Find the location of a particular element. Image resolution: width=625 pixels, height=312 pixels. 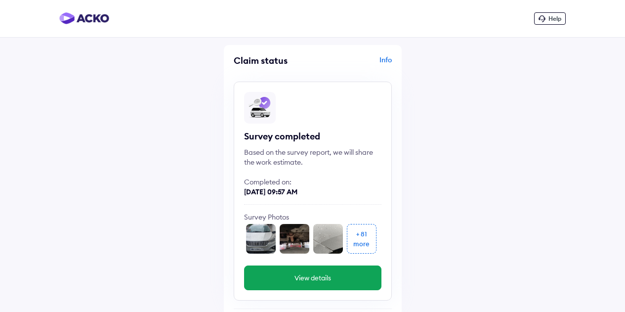

div: Survey Photos is located at coordinates (313, 217).